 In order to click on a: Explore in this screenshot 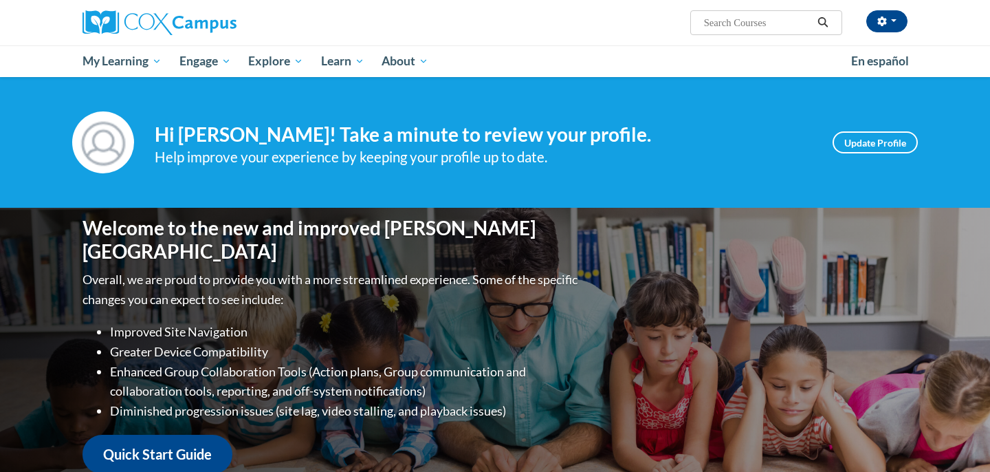, I will do `click(276, 61)`.